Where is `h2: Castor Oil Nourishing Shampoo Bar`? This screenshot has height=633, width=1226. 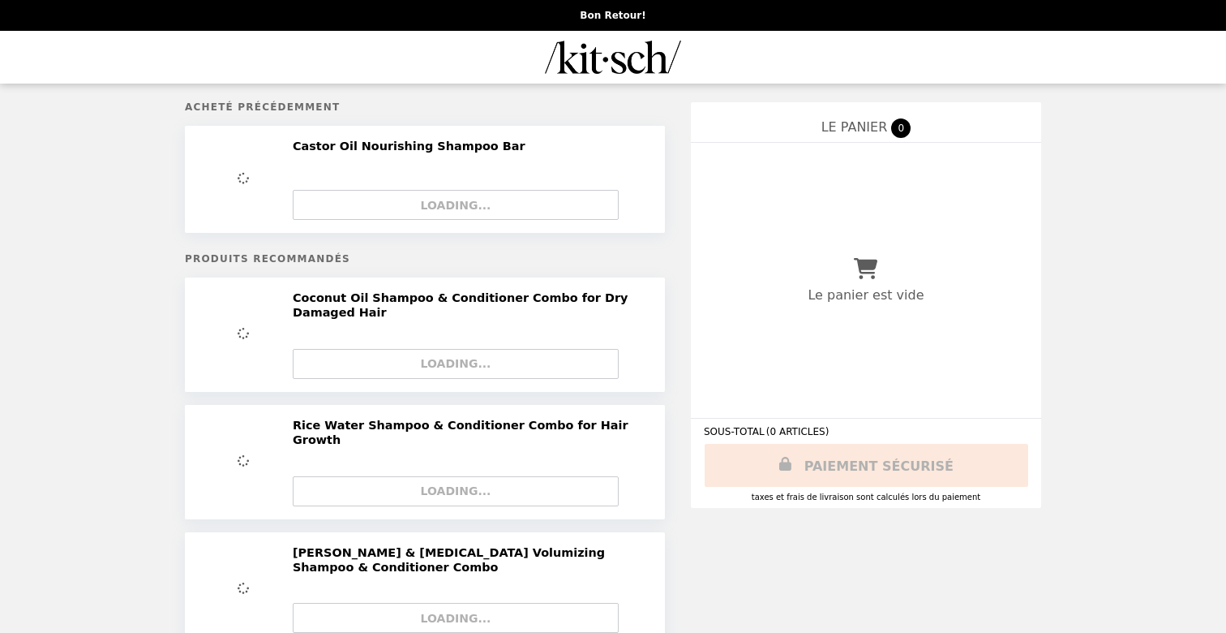
h2: Castor Oil Nourishing Shampoo Bar is located at coordinates (412, 146).